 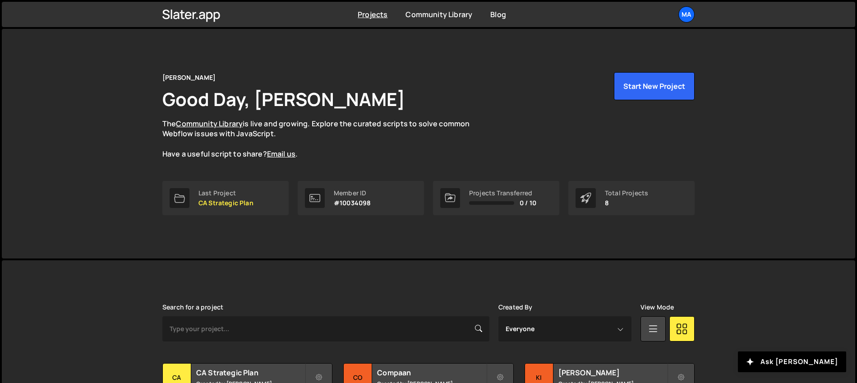 What do you see at coordinates (352, 203) in the screenshot?
I see `p: #10034098` at bounding box center [352, 203].